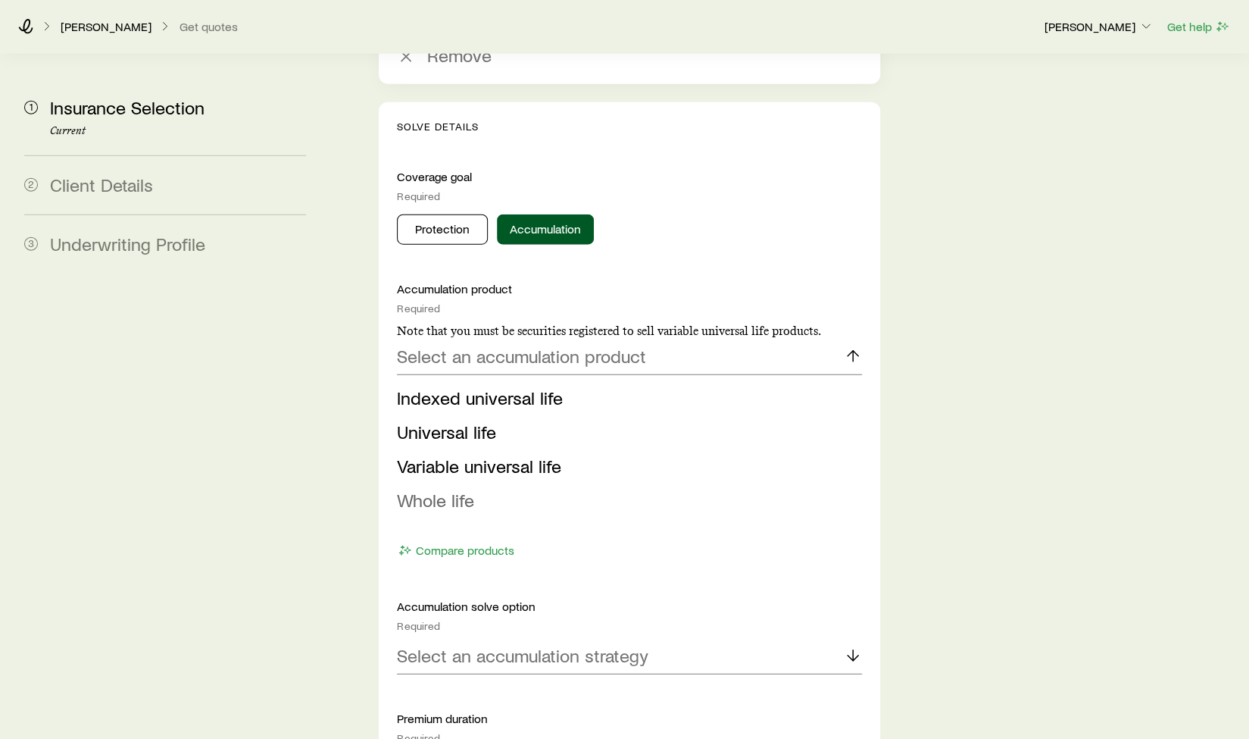 Image resolution: width=1249 pixels, height=739 pixels. What do you see at coordinates (31, 244) in the screenshot?
I see `span: 3` at bounding box center [31, 244].